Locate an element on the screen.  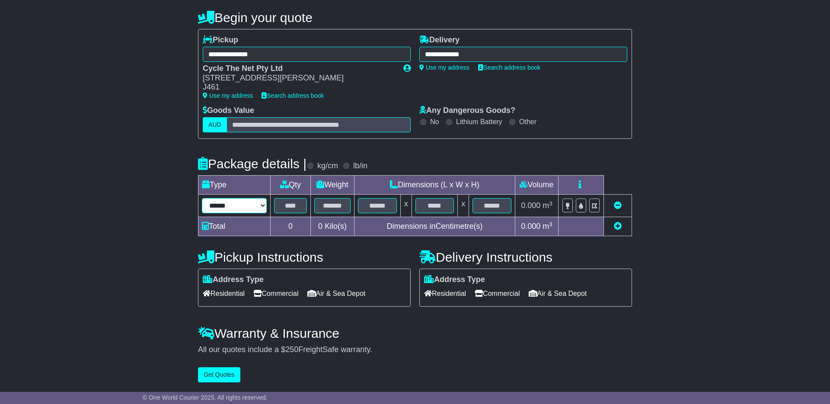
label: kg/cm is located at coordinates (328, 166).